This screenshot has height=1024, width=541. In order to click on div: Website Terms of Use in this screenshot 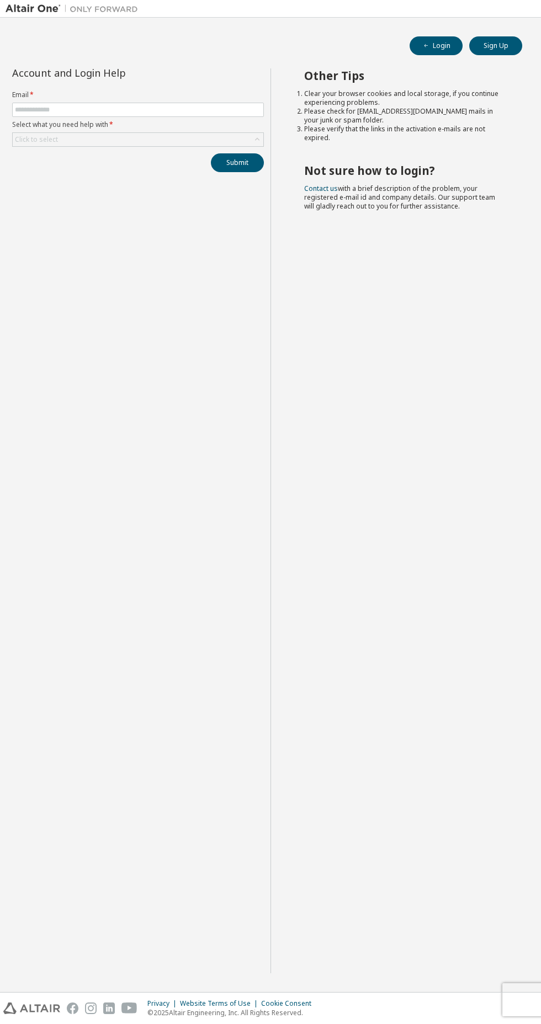, I will do `click(220, 1003)`.